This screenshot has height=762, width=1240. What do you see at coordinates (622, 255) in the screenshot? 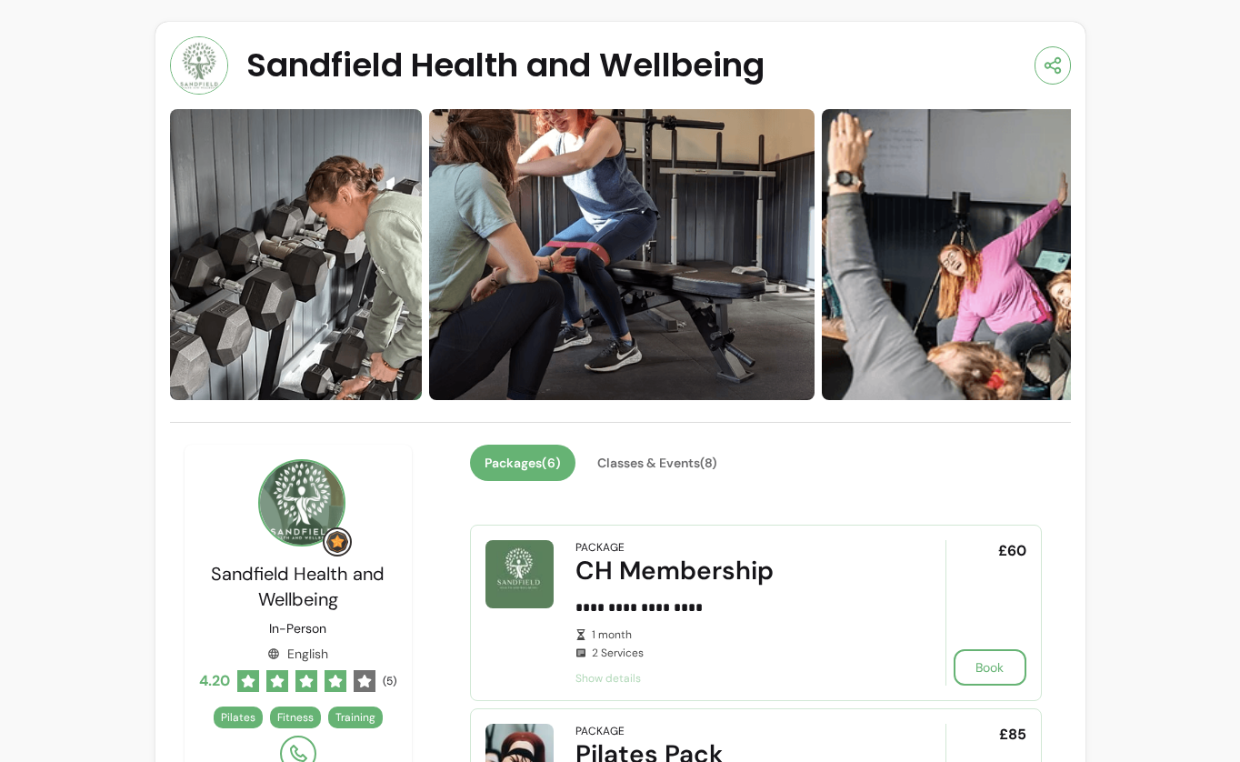
I see `img: https://d22cr2pskkweo8.cloudfront.net/eb989e7c-3c45-49eb-826c-44eb3ef5bc79` at bounding box center [622, 255].